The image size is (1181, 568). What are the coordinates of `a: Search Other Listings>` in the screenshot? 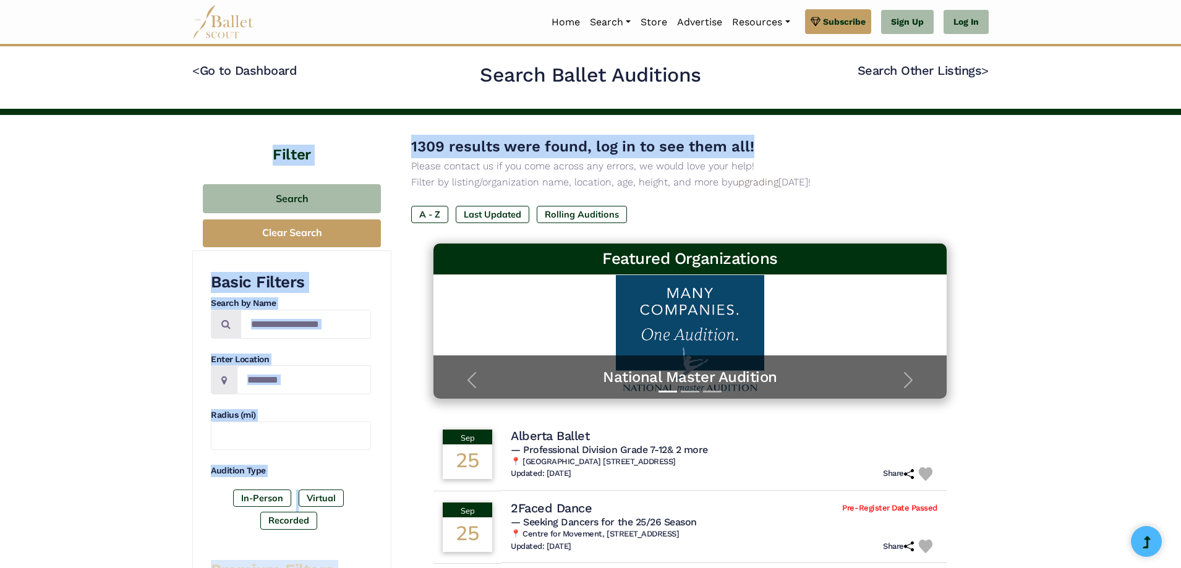 It's located at (923, 71).